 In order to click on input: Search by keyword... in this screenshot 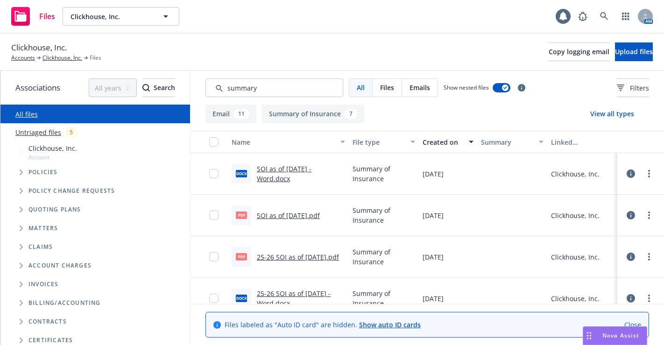, I will do `click(274, 88)`.